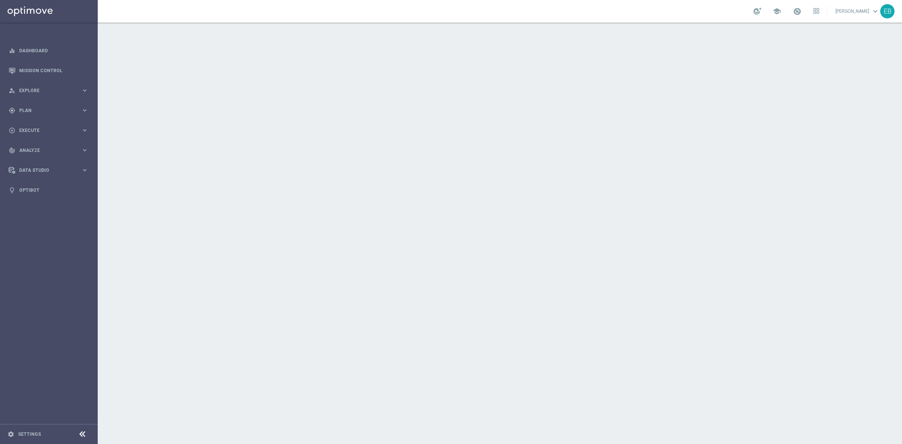 The image size is (902, 444). Describe the element at coordinates (50, 130) in the screenshot. I see `span: Execute` at that location.